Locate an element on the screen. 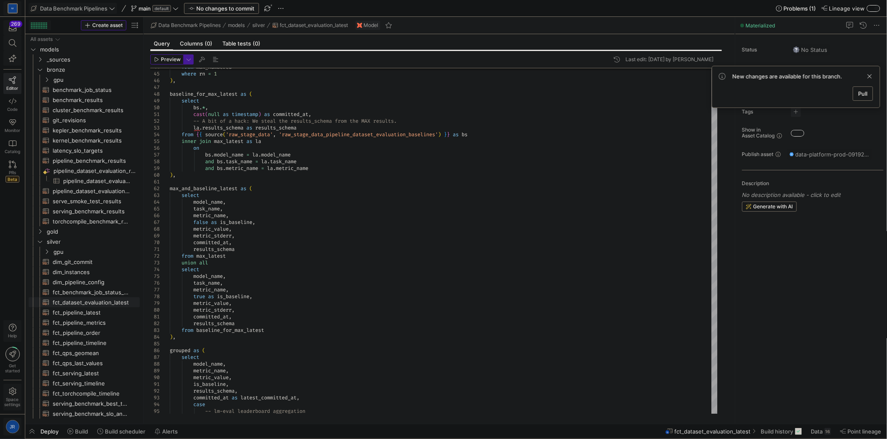 The height and width of the screenshot is (439, 887). a: PRsBeta is located at coordinates (12, 171).